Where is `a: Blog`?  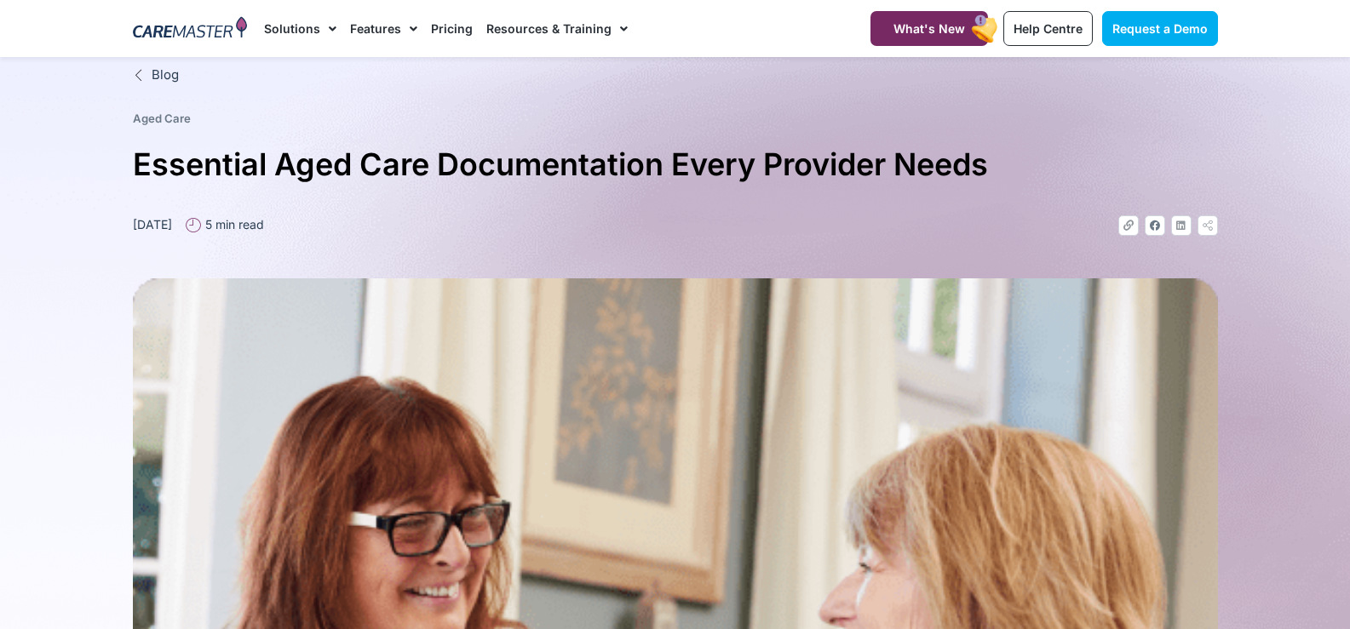 a: Blog is located at coordinates (675, 75).